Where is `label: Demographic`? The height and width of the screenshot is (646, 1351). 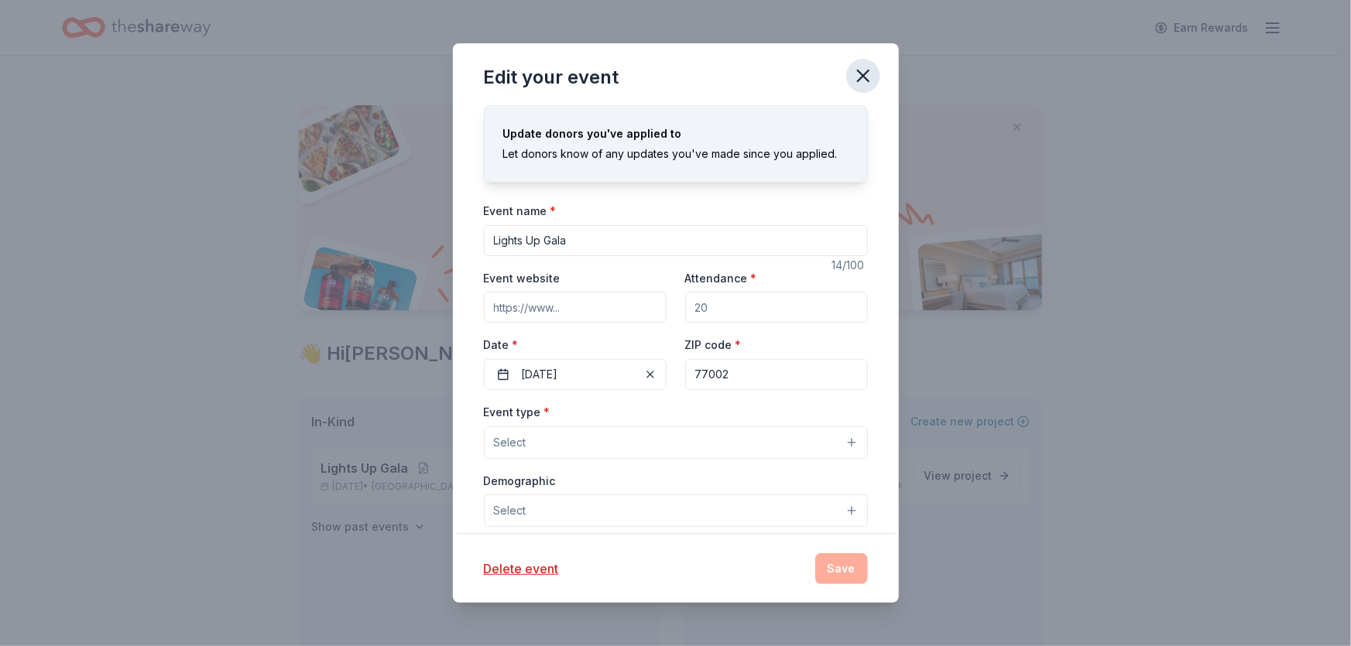
label: Demographic is located at coordinates (519, 482).